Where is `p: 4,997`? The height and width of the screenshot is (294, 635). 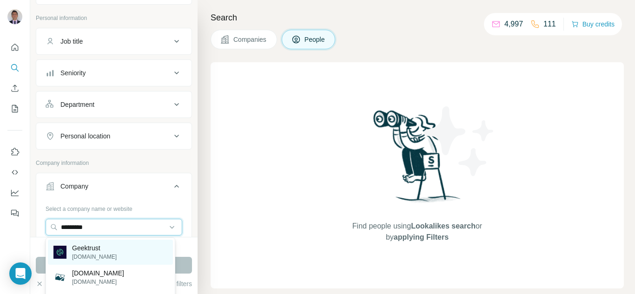 p: 4,997 is located at coordinates (514, 24).